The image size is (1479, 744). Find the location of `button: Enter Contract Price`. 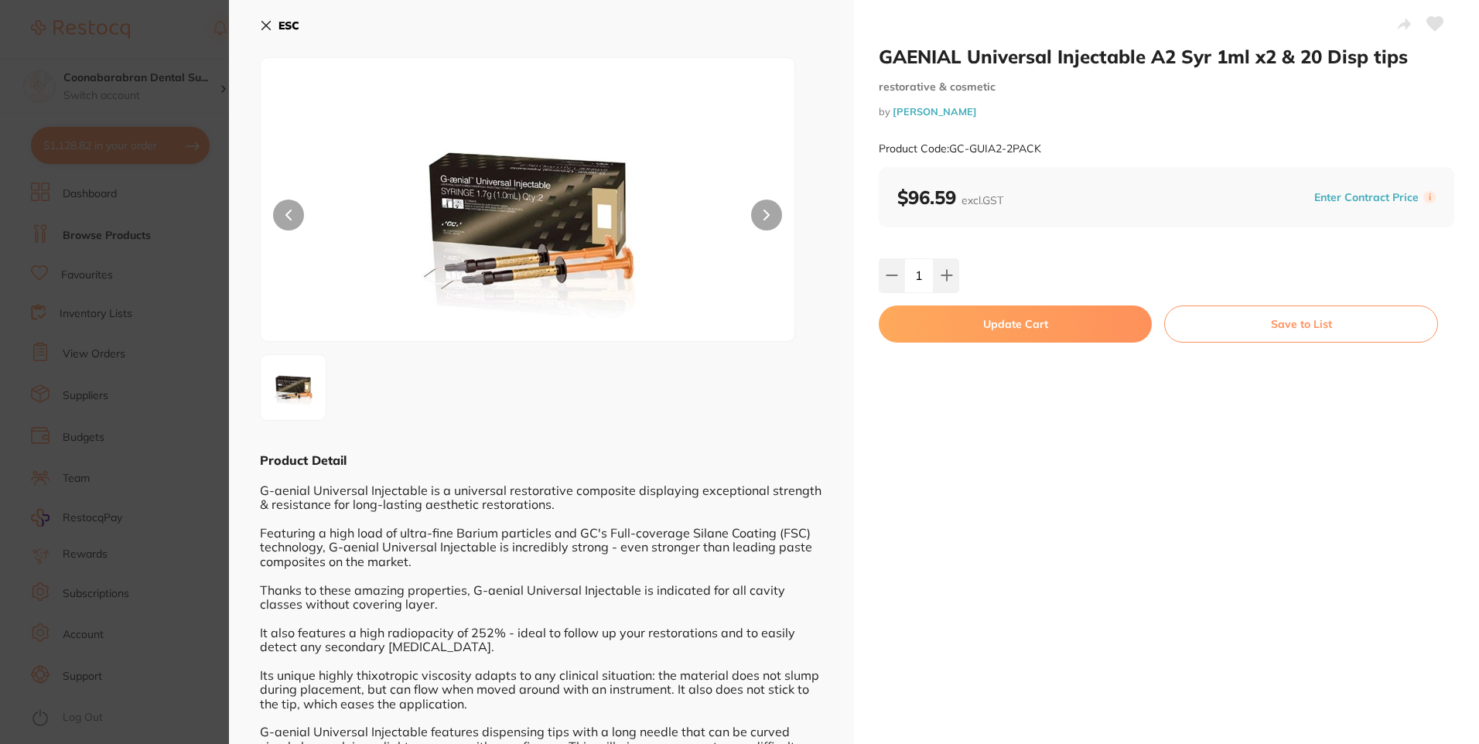

button: Enter Contract Price is located at coordinates (1366, 197).